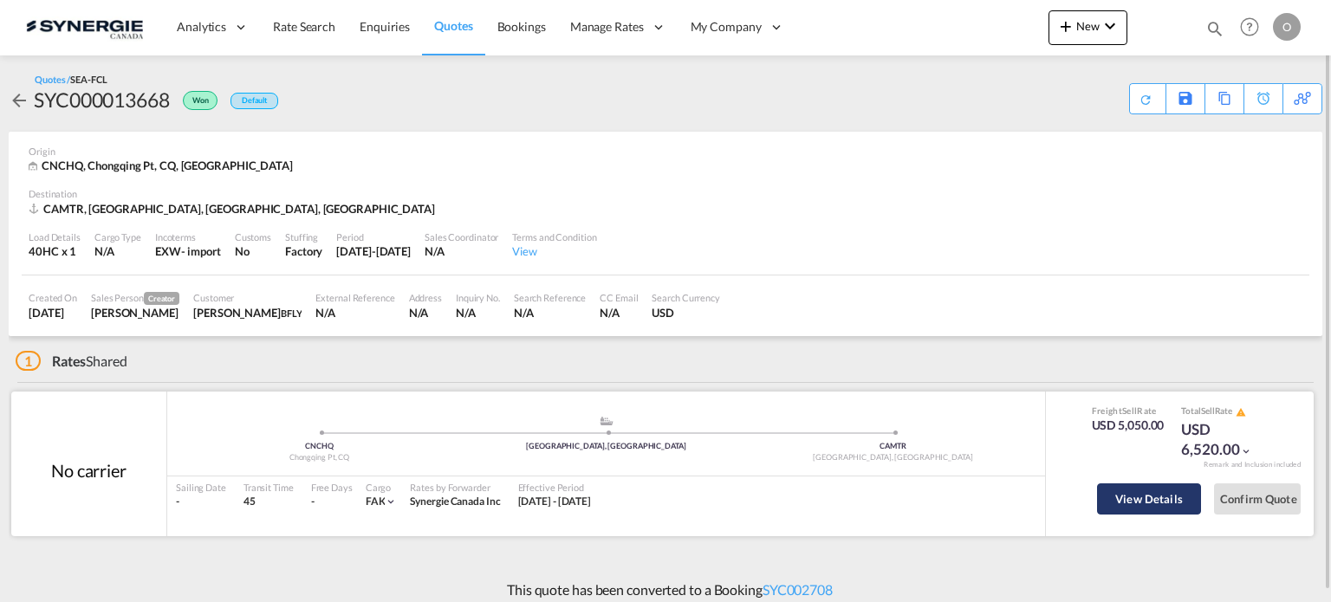  What do you see at coordinates (477, 297) in the screenshot?
I see `div: Inquiry No.` at bounding box center [477, 297].